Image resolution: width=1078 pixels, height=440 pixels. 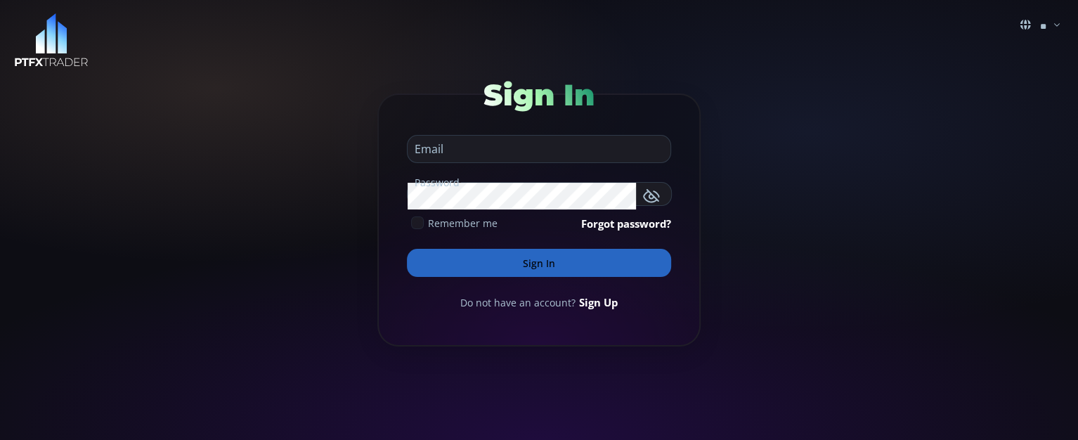 I want to click on a: Forgot password?, so click(x=626, y=224).